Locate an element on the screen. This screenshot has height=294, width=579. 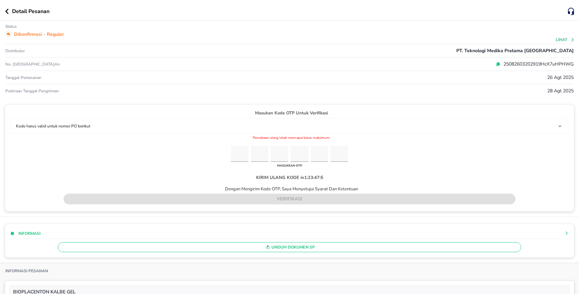
div: Kode harus valid untuk nomor PO berikut is located at coordinates (290, 126).